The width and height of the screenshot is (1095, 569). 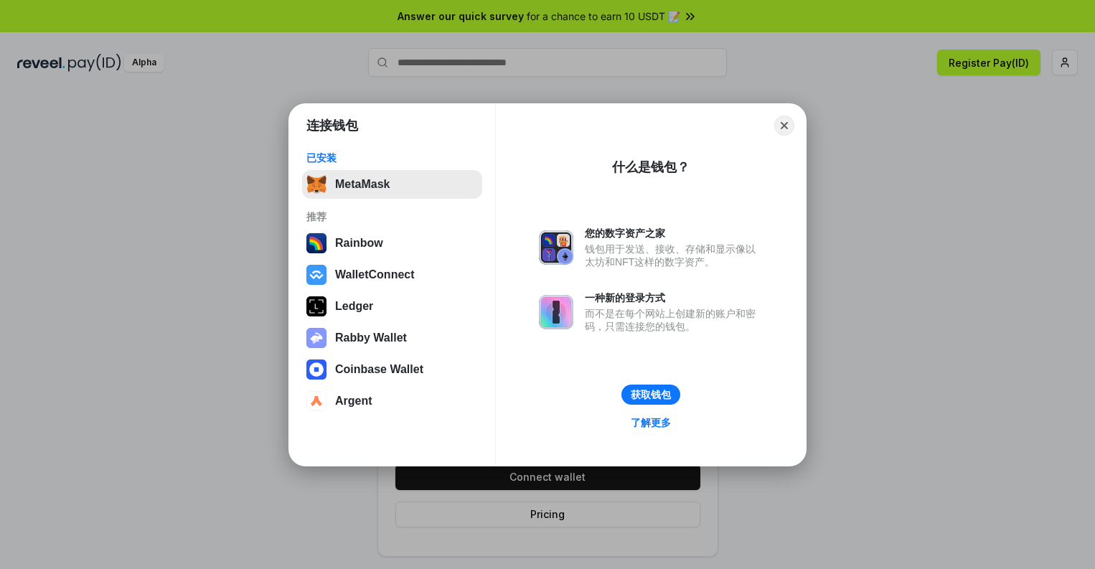 What do you see at coordinates (392, 369) in the screenshot?
I see `button: Coinbase Wallet` at bounding box center [392, 369].